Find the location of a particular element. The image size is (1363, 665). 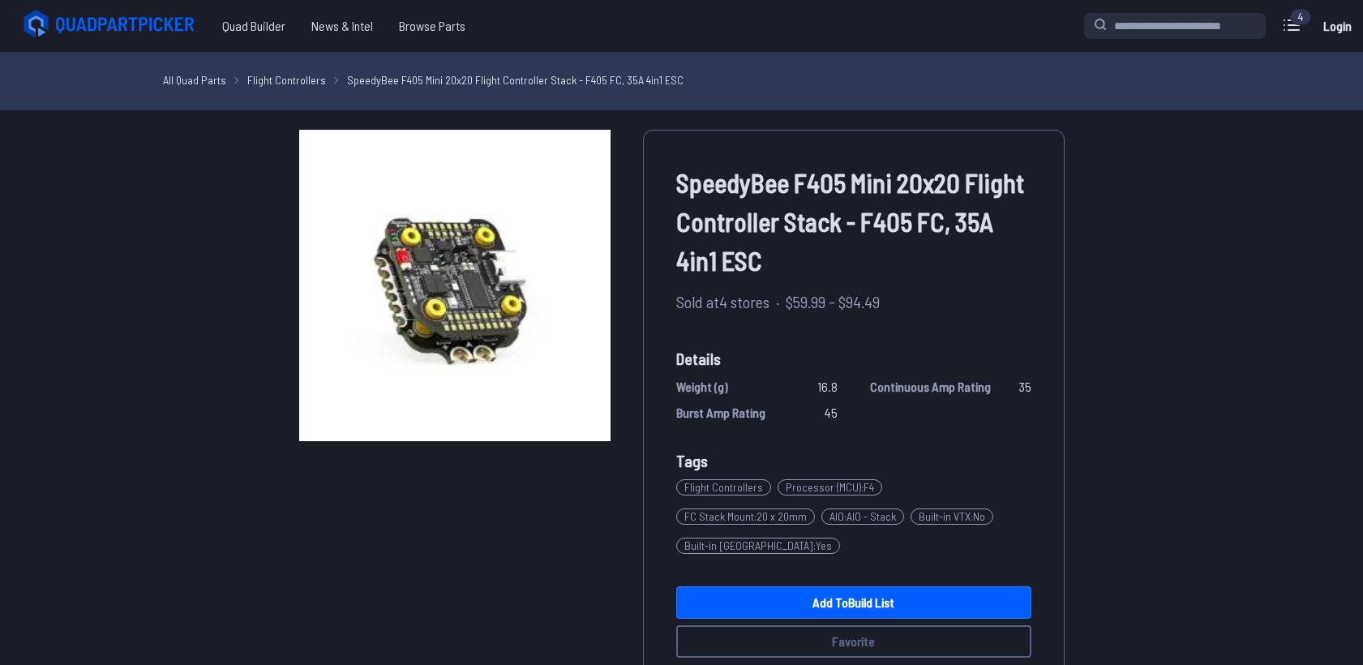

span: Processor (MCU) : F4 is located at coordinates (829, 487).